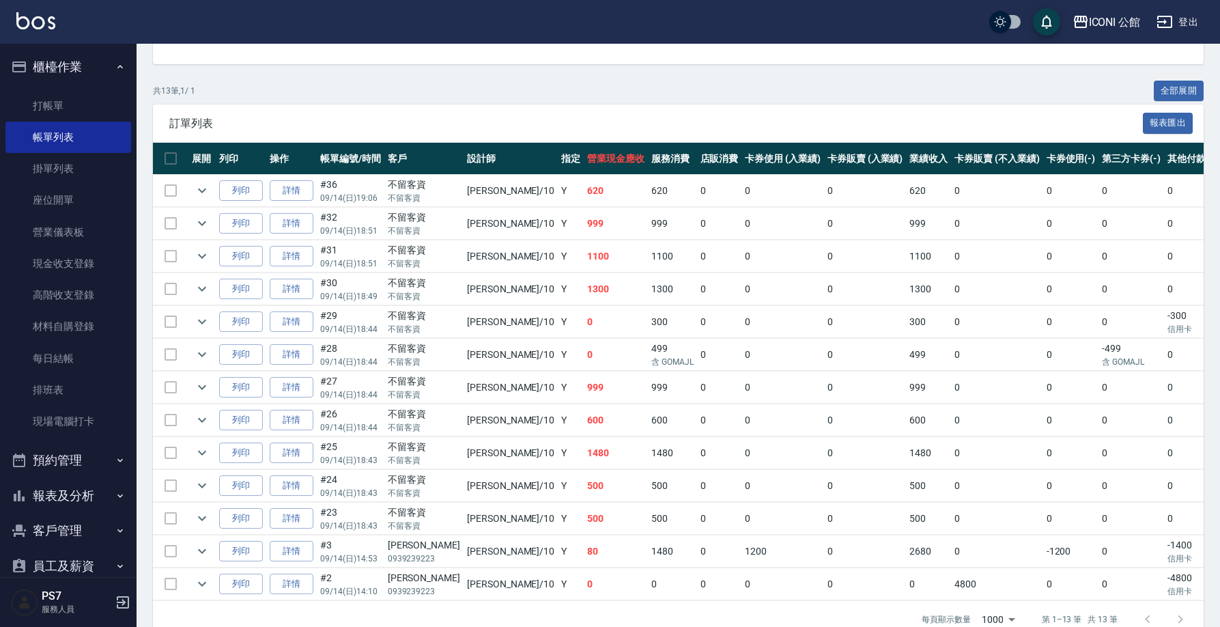 The width and height of the screenshot is (1220, 627). What do you see at coordinates (1106, 22) in the screenshot?
I see `button: ICONI 公館` at bounding box center [1106, 22].